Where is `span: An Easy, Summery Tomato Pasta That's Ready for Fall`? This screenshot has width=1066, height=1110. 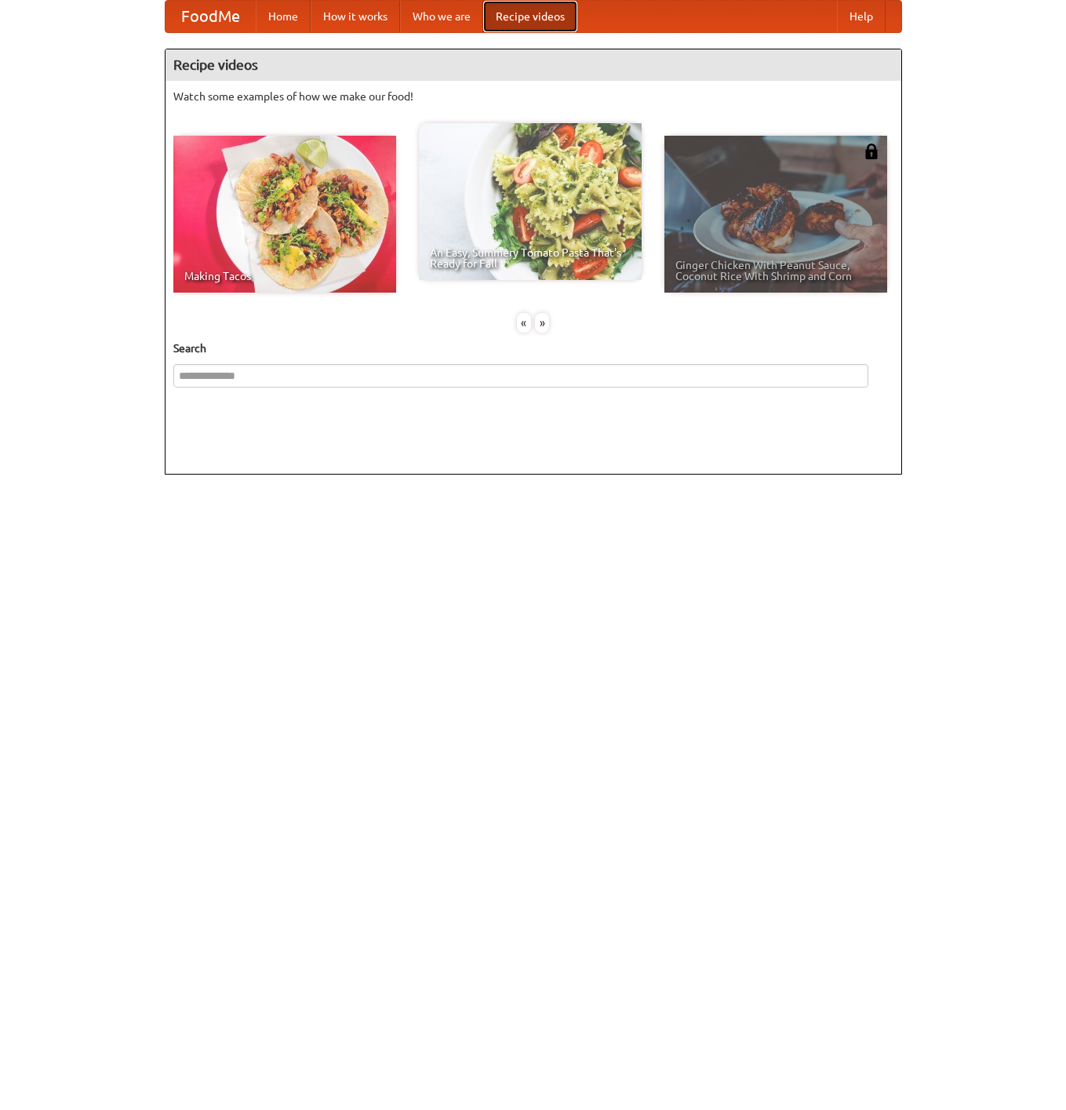
span: An Easy, Summery Tomato Pasta That's Ready for Fall is located at coordinates (530, 258).